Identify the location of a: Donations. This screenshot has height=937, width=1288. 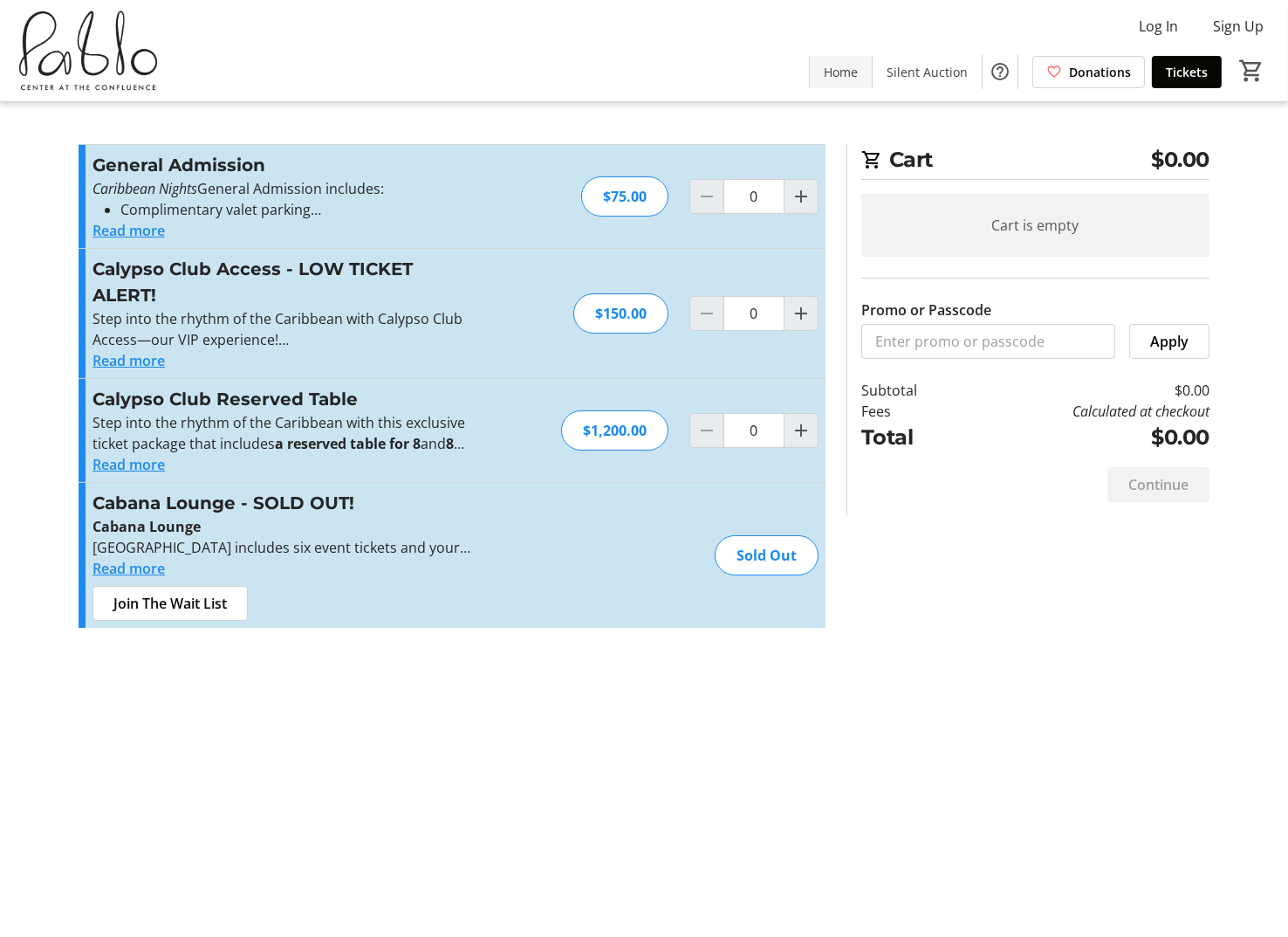
(1089, 71).